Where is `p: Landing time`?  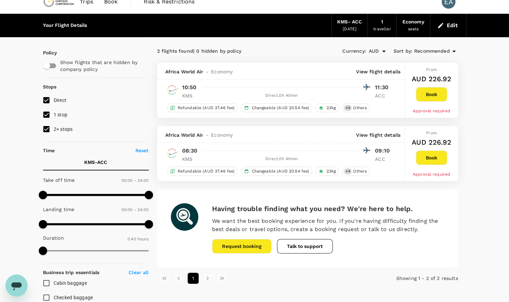
p: Landing time is located at coordinates (59, 209).